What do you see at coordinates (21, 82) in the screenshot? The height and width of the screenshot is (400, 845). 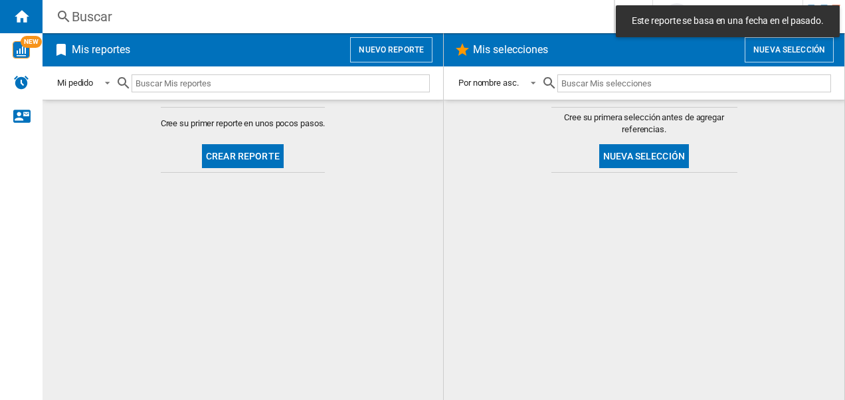 I see `img: alerts-logo.svg` at bounding box center [21, 82].